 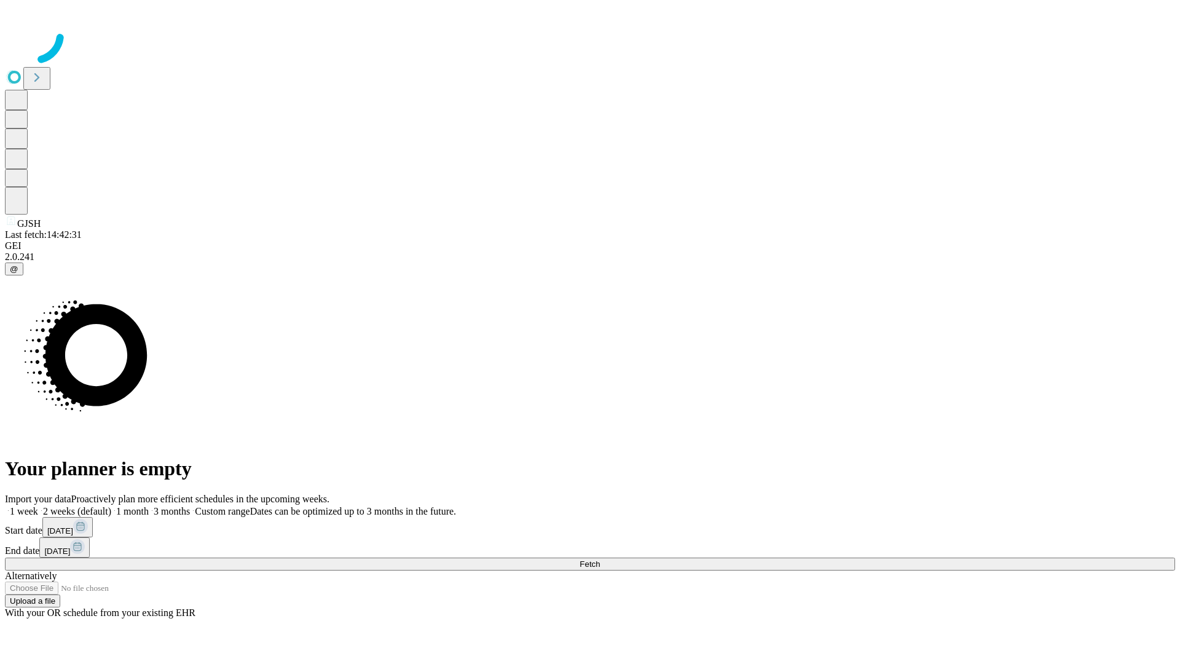 I want to click on span: 3 months, so click(x=172, y=511).